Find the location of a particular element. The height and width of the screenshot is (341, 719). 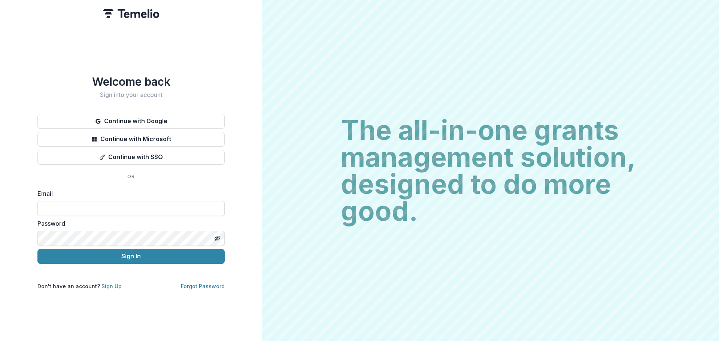

button: Continue with Google is located at coordinates (131, 121).